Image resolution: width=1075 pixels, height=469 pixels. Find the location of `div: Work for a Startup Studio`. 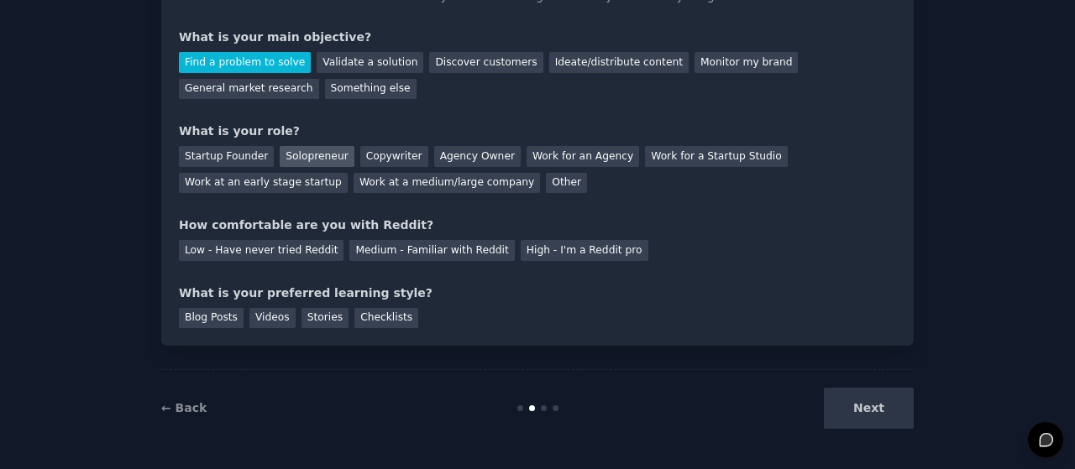

div: Work for a Startup Studio is located at coordinates (716, 156).